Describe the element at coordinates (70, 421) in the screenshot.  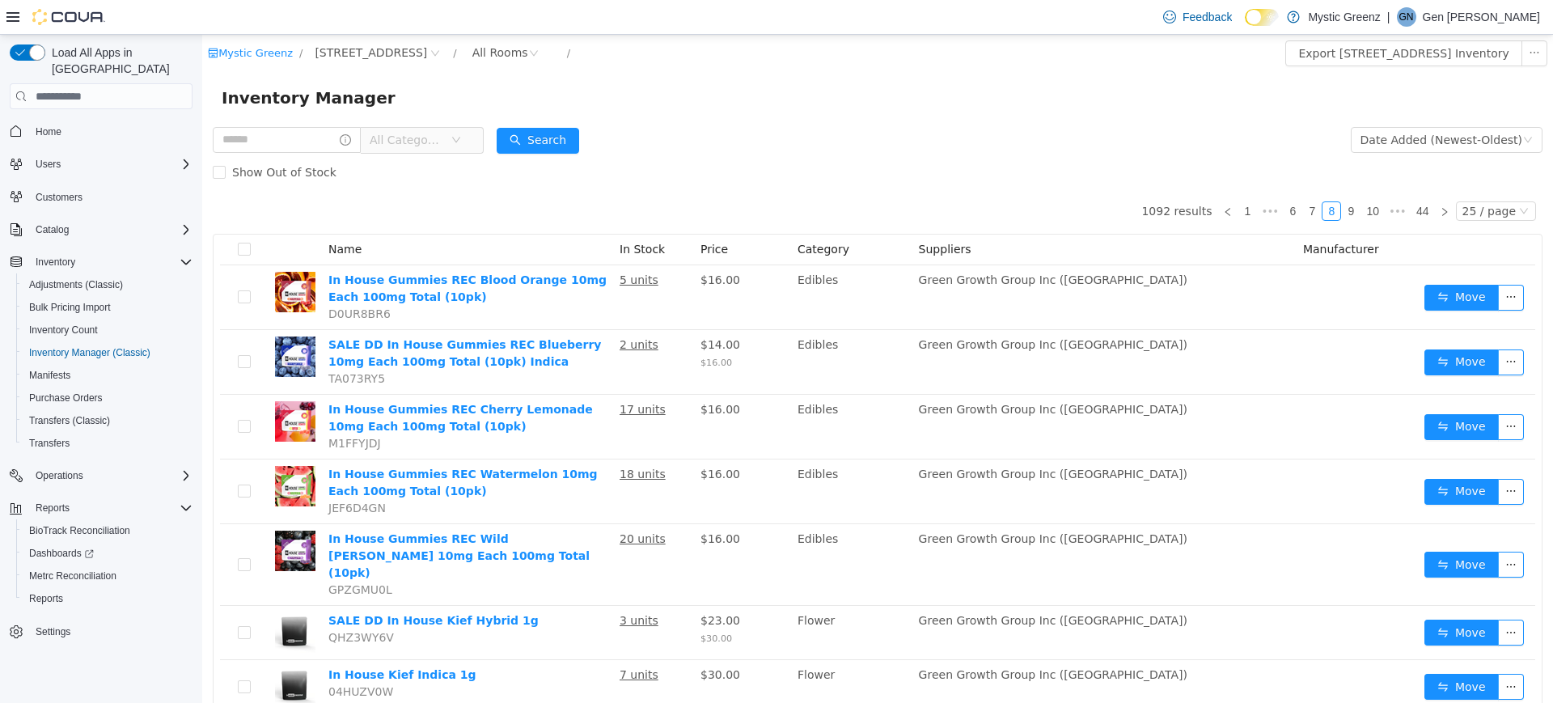
I see `a: Transfers (Classic)` at that location.